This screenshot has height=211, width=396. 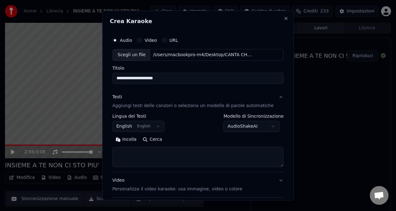 I want to click on div: TestiAggiungi testi delle canzoni o seleziona un modello di parole automatiche, so click(x=198, y=143).